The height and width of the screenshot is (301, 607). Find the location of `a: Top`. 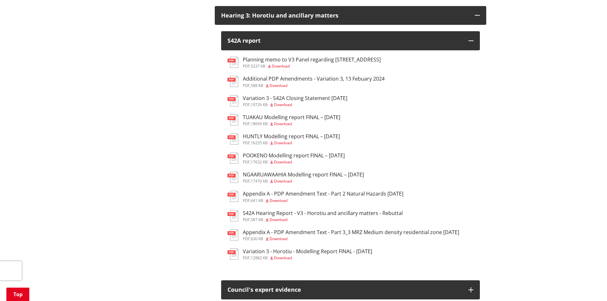

a: Top is located at coordinates (18, 294).